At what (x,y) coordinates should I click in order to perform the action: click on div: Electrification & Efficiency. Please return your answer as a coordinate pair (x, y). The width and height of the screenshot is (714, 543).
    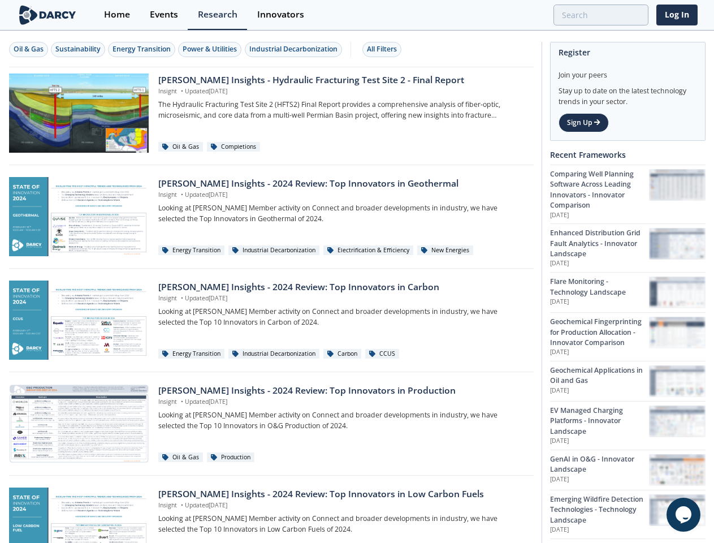
    Looking at the image, I should click on (368, 250).